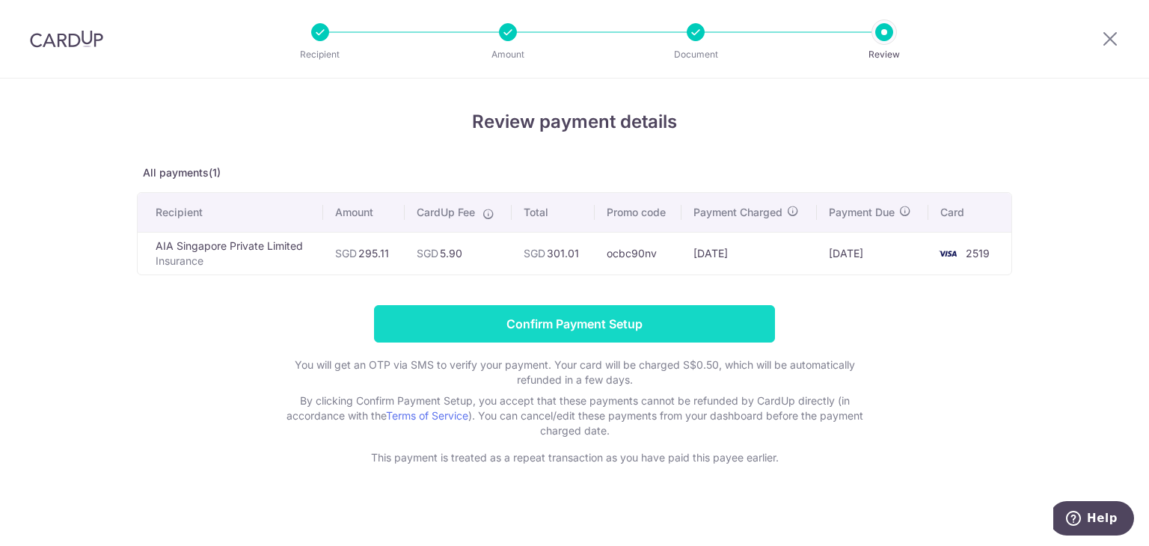 The width and height of the screenshot is (1149, 546). What do you see at coordinates (638, 212) in the screenshot?
I see `th: Promo code` at bounding box center [638, 212].